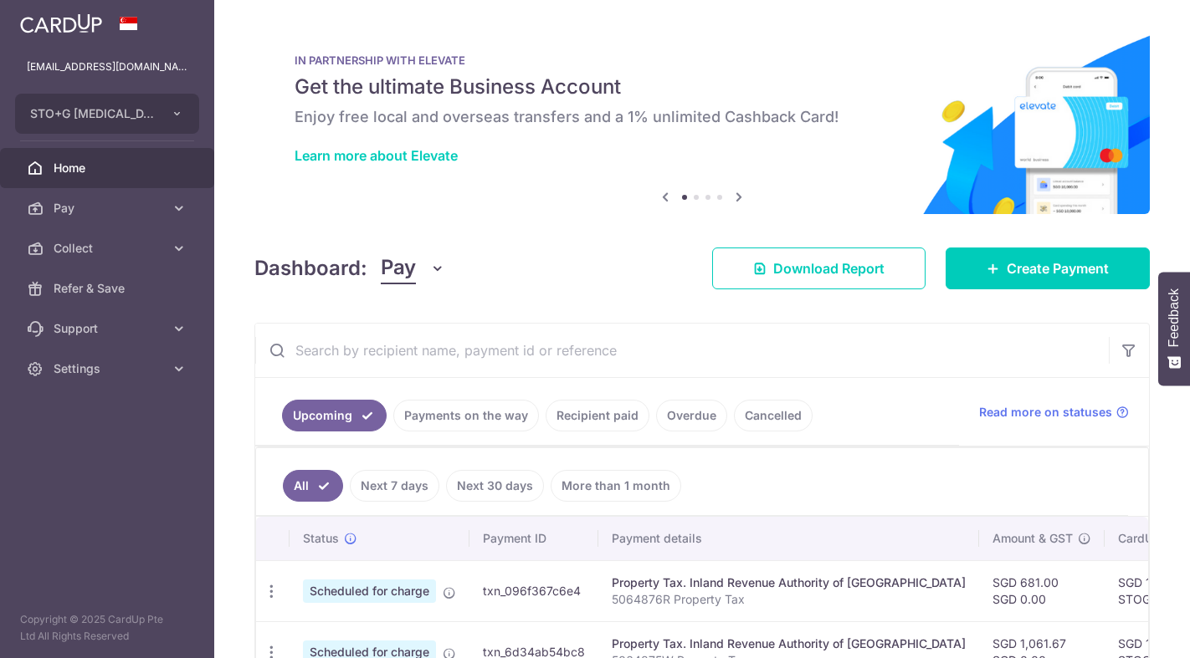 Image resolution: width=1190 pixels, height=658 pixels. What do you see at coordinates (109, 369) in the screenshot?
I see `span: Settings` at bounding box center [109, 369].